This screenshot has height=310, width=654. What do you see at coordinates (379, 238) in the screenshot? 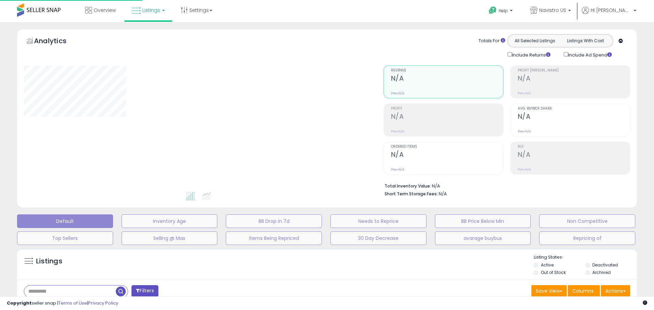
I see `button: 30 Day Decrease` at bounding box center [379, 238].